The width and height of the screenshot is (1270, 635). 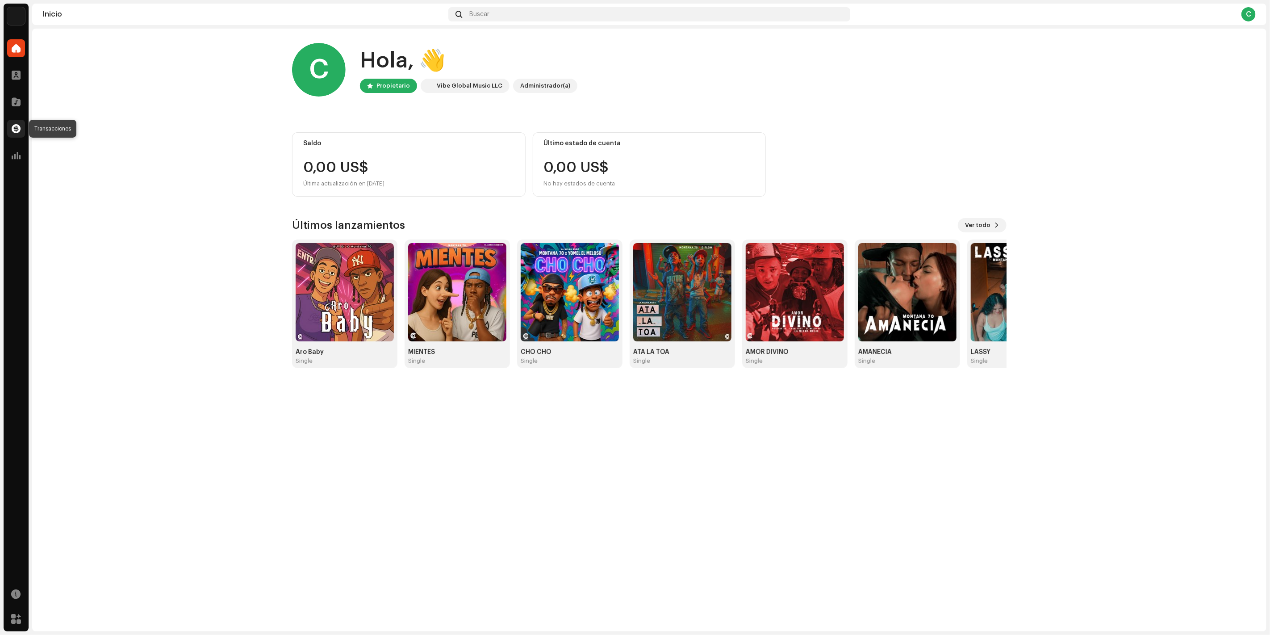 What do you see at coordinates (649, 143) in the screenshot?
I see `div: Último estado de cuenta` at bounding box center [649, 143].